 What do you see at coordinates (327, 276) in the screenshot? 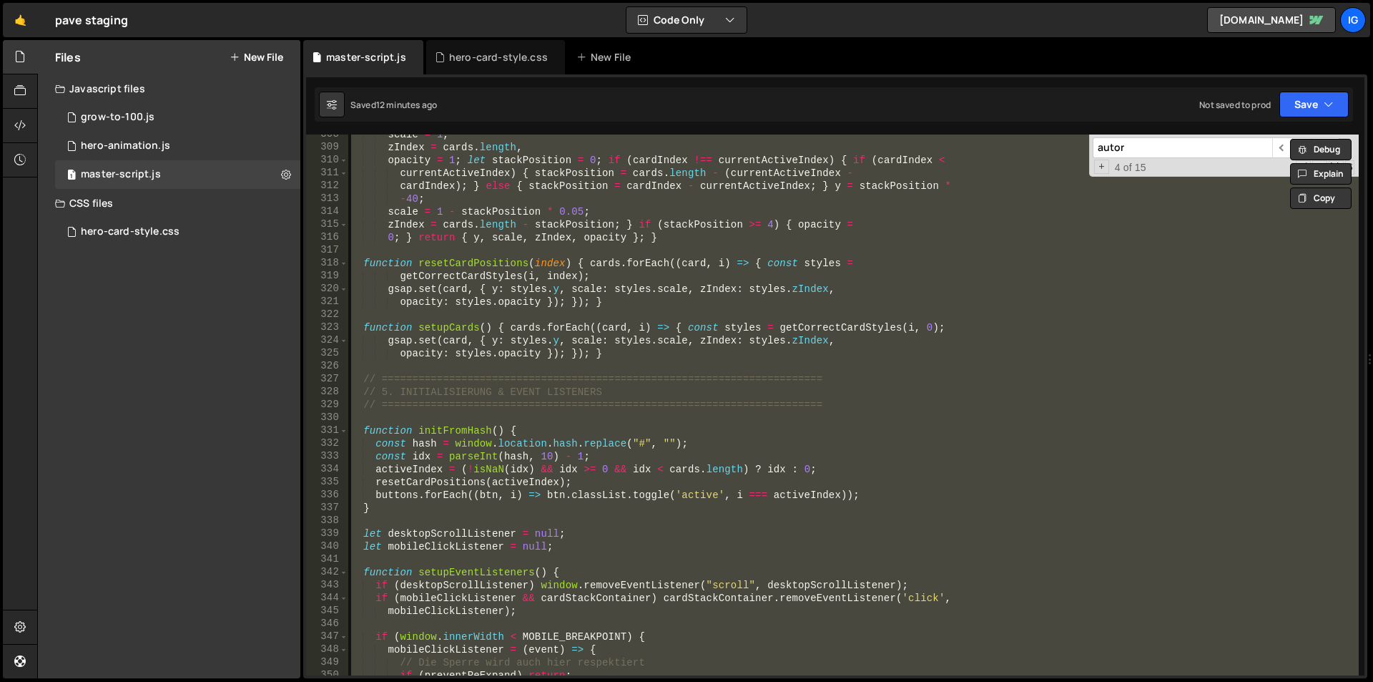
I see `div: 319` at bounding box center [327, 276].